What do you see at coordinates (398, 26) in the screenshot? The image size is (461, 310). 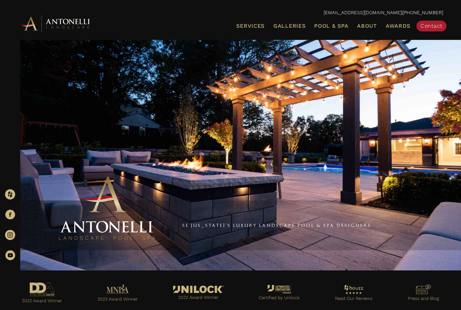 I see `a: Awards` at bounding box center [398, 26].